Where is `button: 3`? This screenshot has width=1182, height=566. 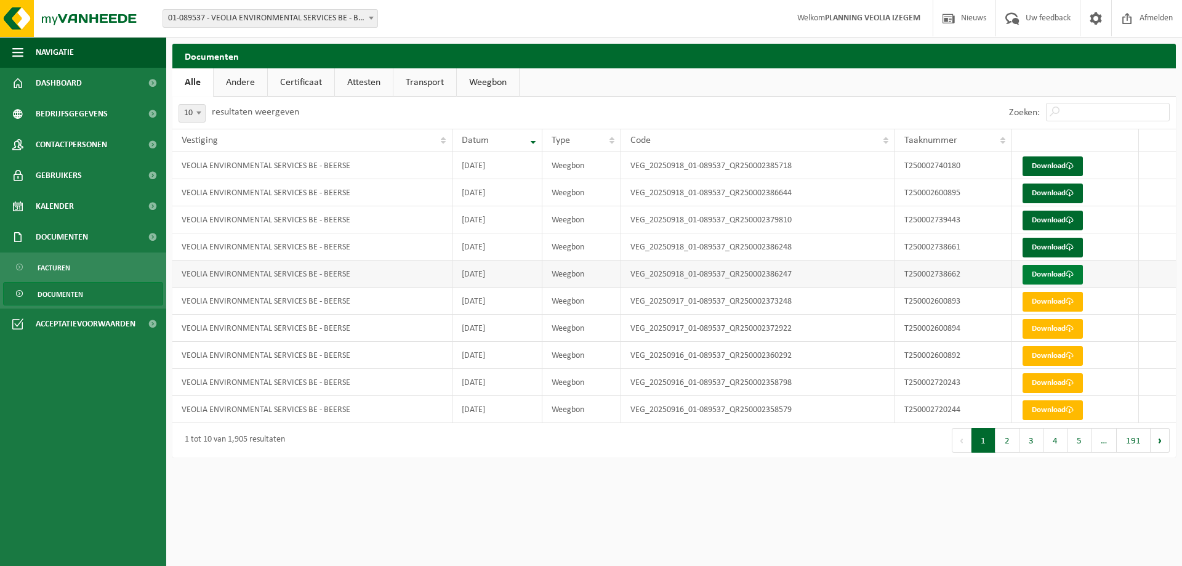 button: 3 is located at coordinates (1032, 440).